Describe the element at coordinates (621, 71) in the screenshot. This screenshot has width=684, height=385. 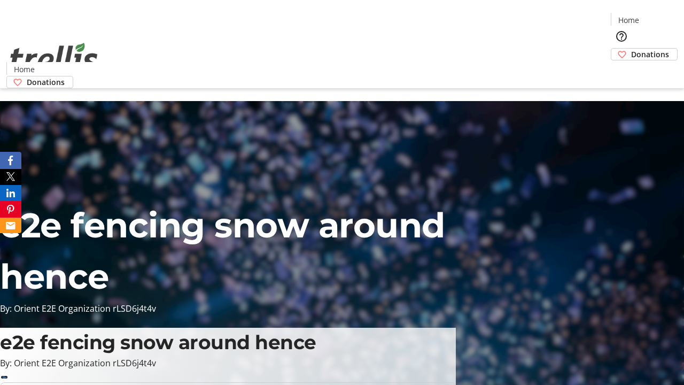
I see `button: Cart` at that location.